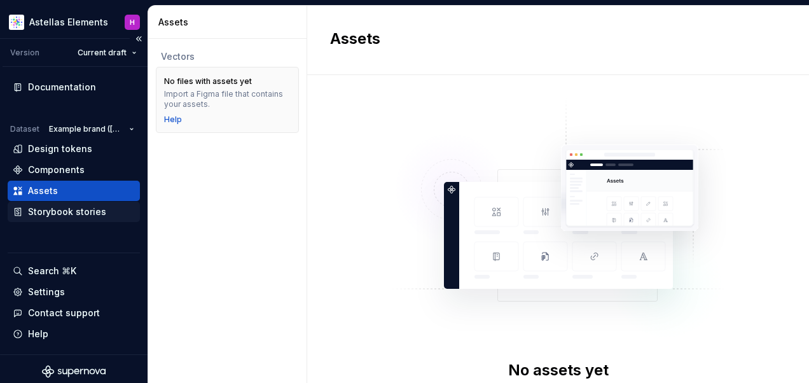 The image size is (809, 383). Describe the element at coordinates (74, 334) in the screenshot. I see `button: Help` at that location.